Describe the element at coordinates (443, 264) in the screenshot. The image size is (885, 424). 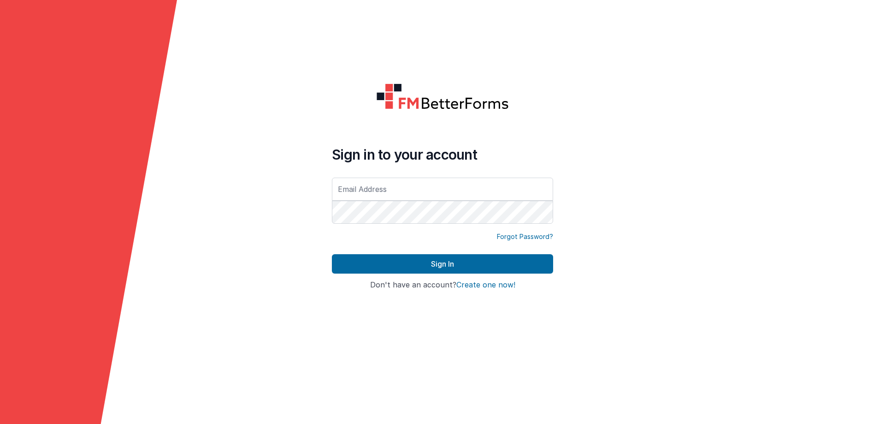
I see `button: Sign In` at that location.